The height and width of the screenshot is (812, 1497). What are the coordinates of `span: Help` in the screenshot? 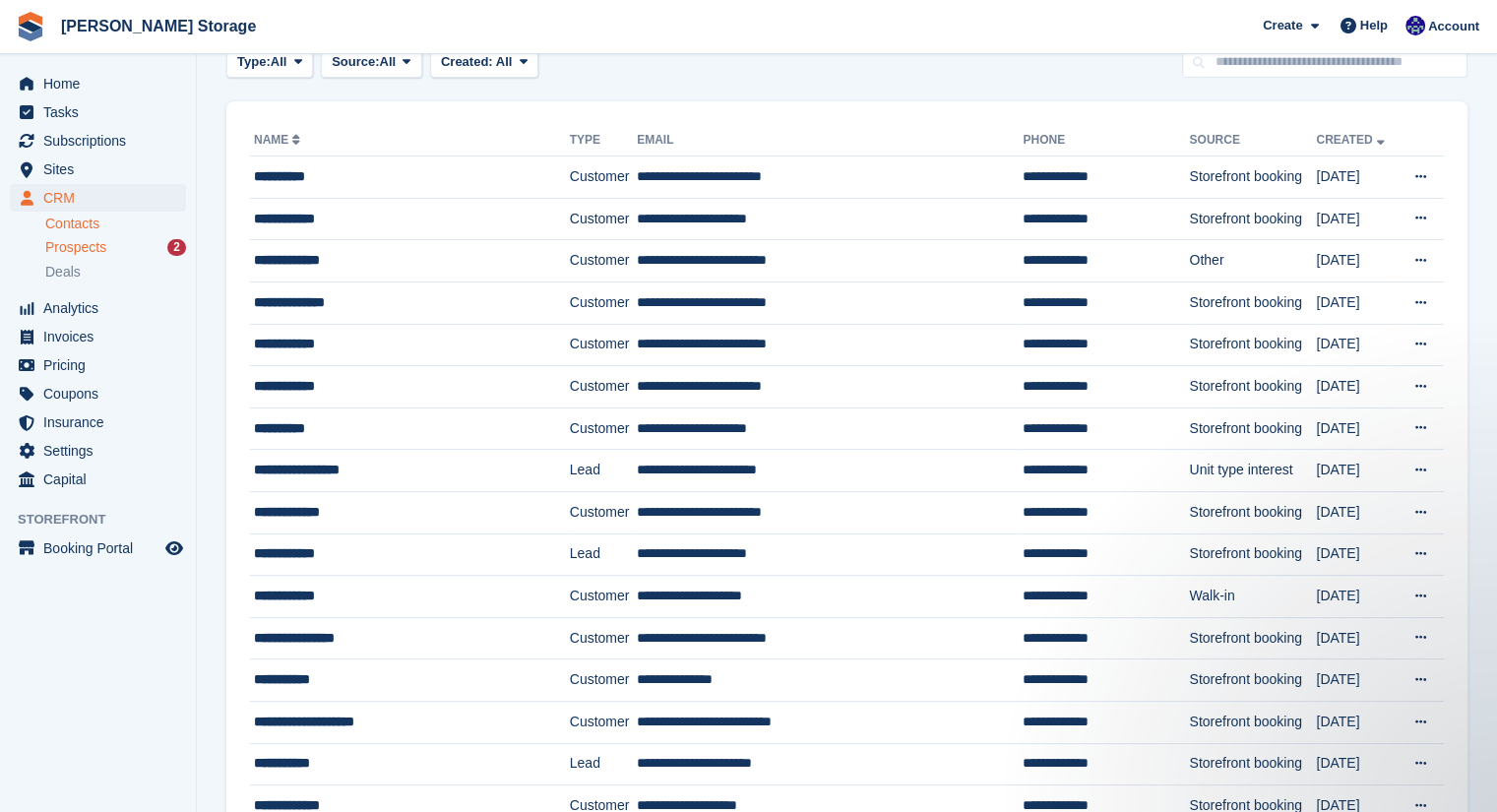 It's located at (1374, 26).